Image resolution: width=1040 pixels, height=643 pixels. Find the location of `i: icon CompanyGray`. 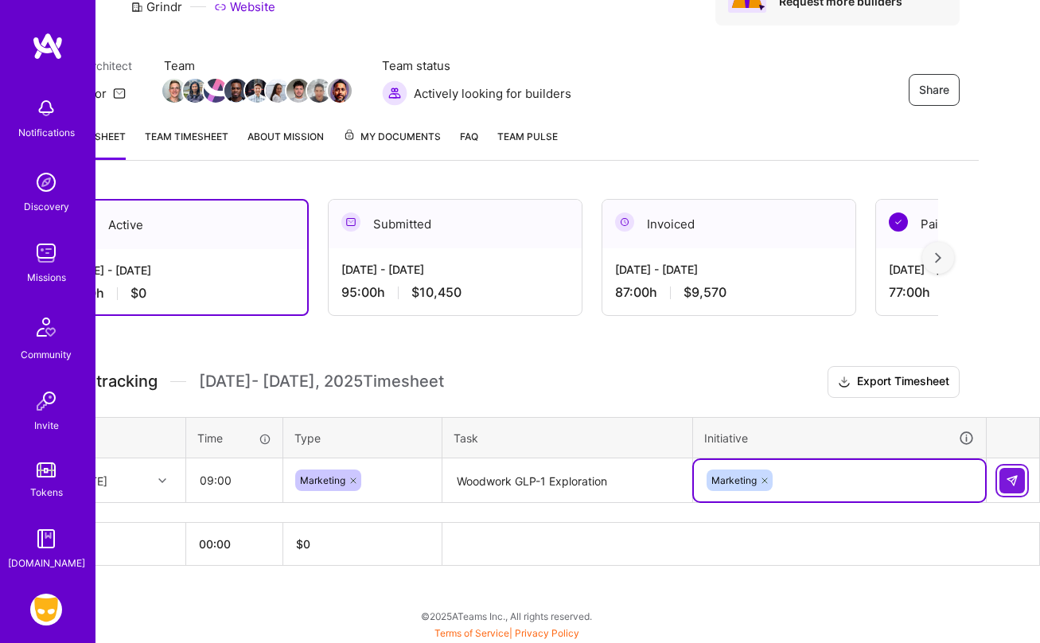

i: icon CompanyGray is located at coordinates (137, 7).